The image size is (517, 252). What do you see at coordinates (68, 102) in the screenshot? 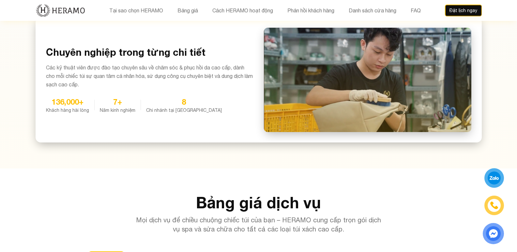
I see `div: 136,000+` at bounding box center [68, 102].